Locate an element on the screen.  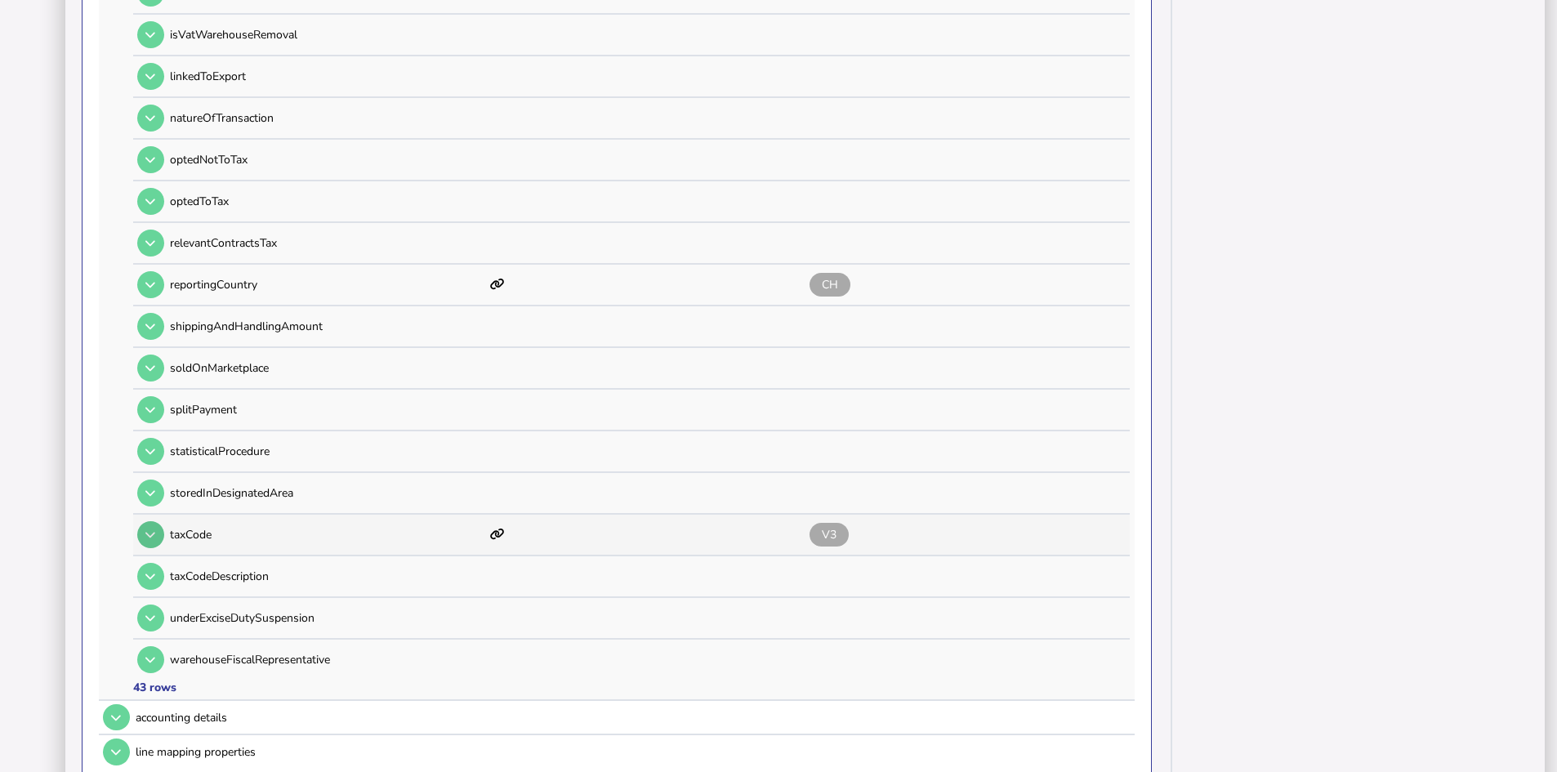
p: shippingAndHandlingAmount is located at coordinates (327, 326).